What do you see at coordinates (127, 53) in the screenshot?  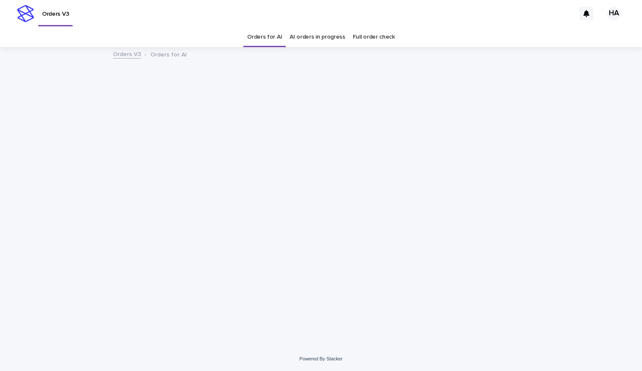 I see `a: Orders V3` at bounding box center [127, 53].